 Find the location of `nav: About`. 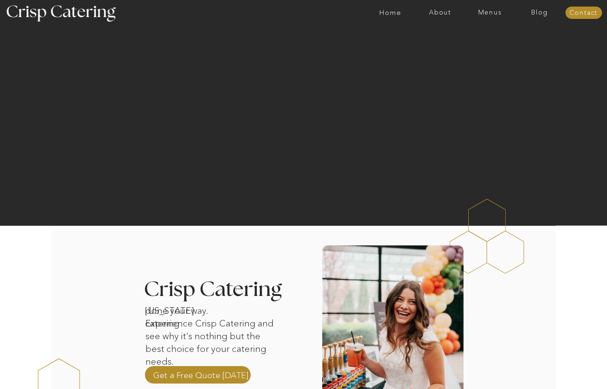

nav: About is located at coordinates (440, 13).